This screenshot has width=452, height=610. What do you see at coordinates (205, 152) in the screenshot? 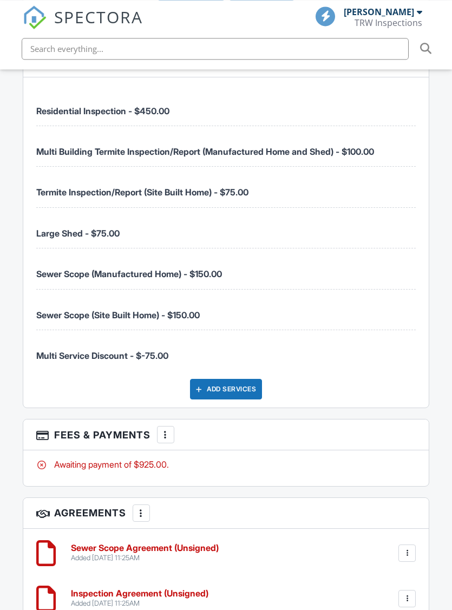
I see `span: Multi Building Termite Inspection/Report (Manufactured Home and Shed) - $100.00` at bounding box center [205, 152].